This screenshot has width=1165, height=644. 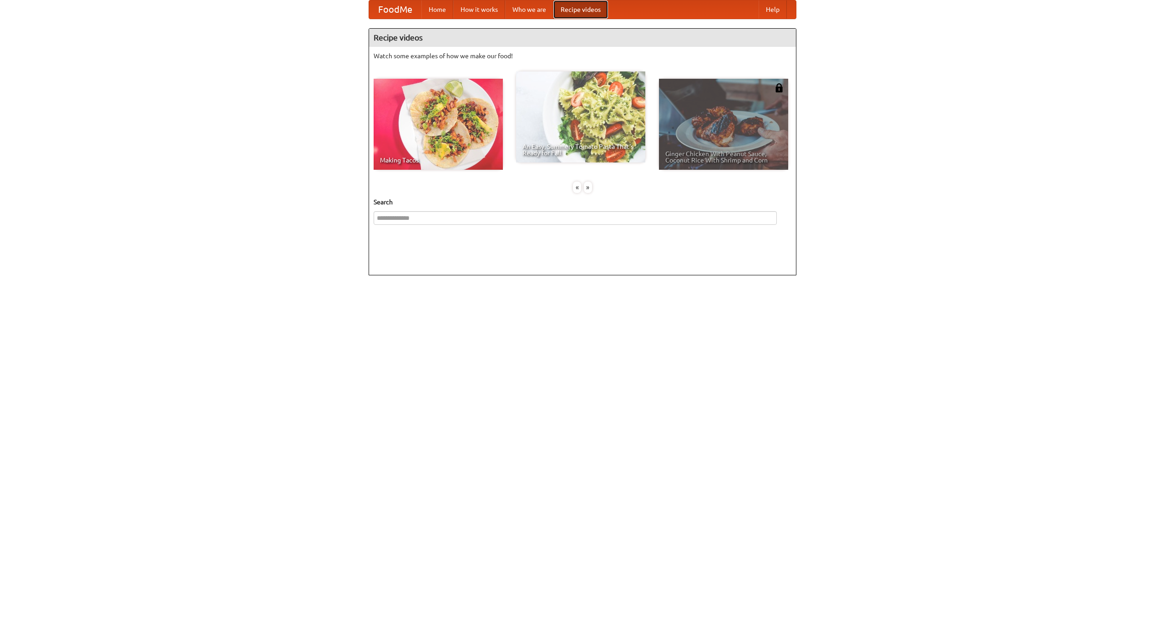 I want to click on h4: Recipe videos, so click(x=582, y=38).